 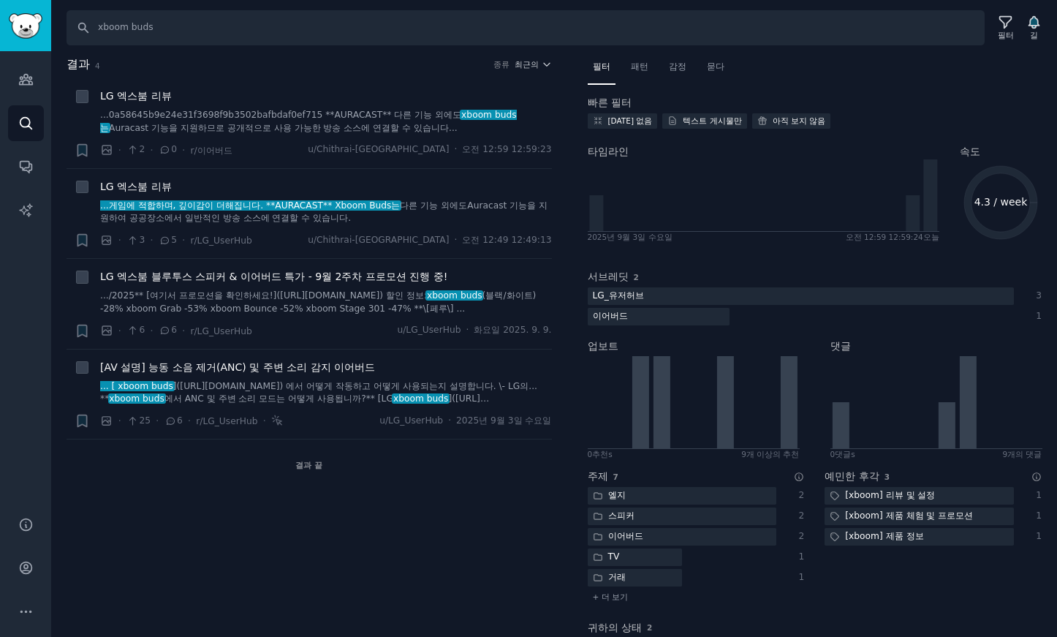 I want to click on font: 종류, so click(x=502, y=64).